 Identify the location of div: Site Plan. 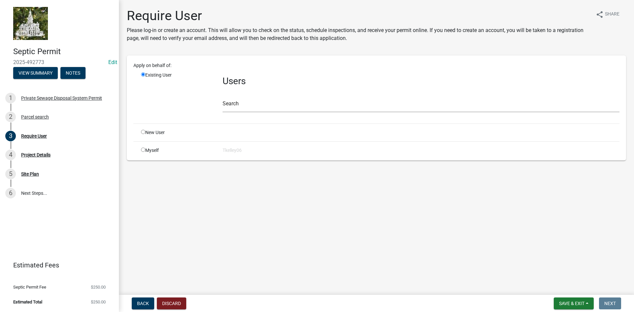
(30, 174).